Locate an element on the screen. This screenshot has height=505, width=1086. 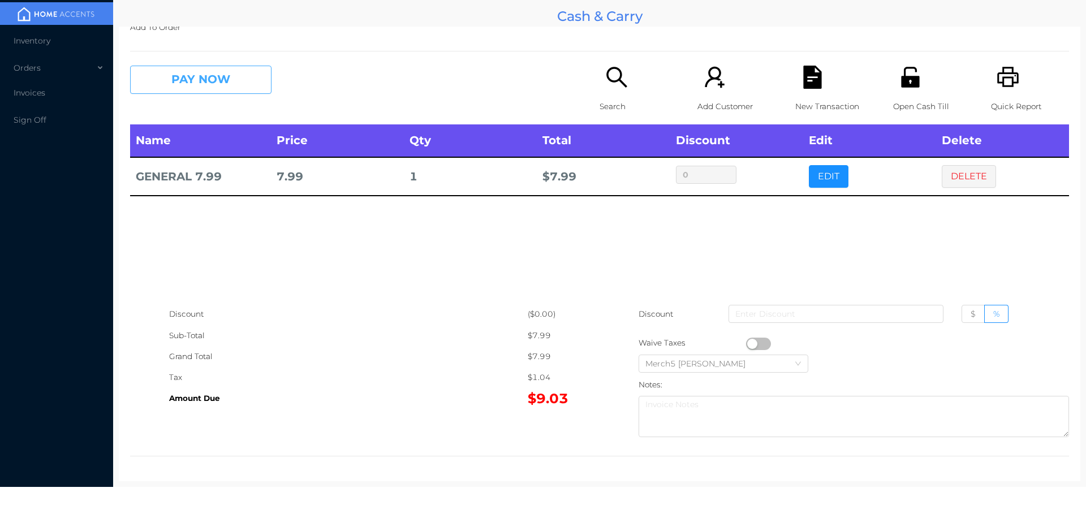
th: Edit is located at coordinates (870, 141).